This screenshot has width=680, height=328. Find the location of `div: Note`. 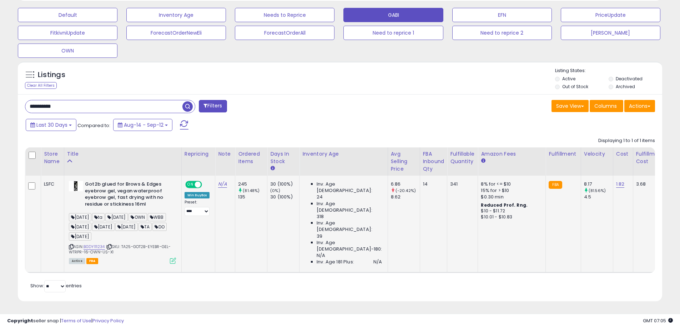

div: Note is located at coordinates (225, 154).